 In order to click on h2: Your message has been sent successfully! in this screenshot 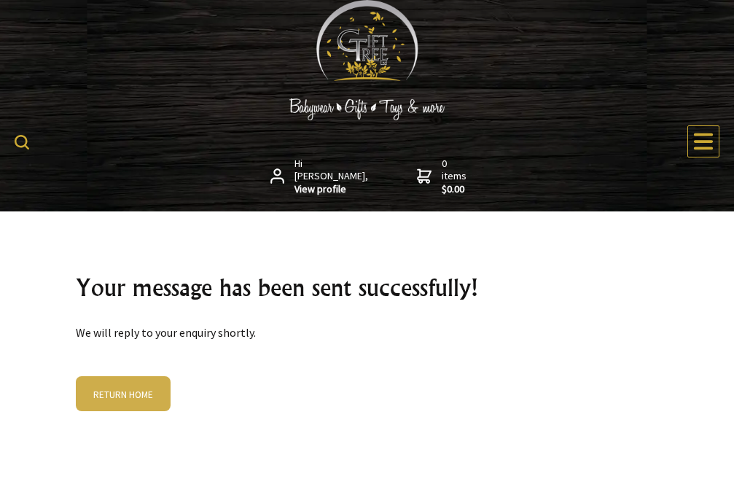, I will do `click(368, 287)`.